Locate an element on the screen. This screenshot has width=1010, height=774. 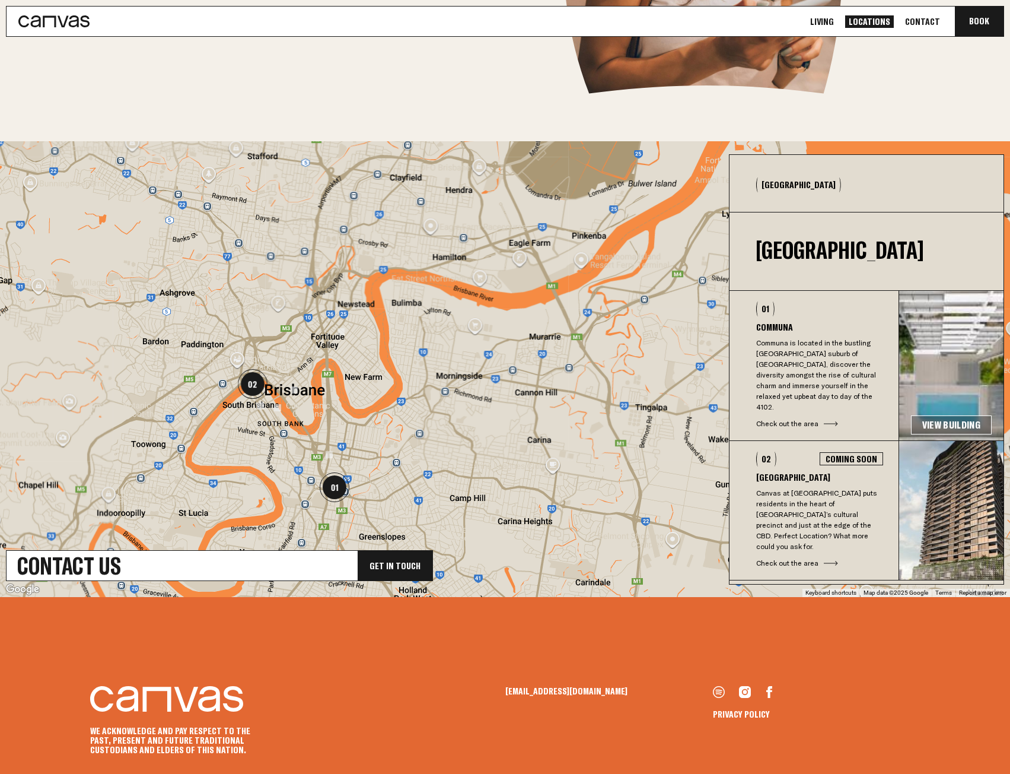
img: e00625e3674632ab53fb0bd06b8ba36b178151b1-356x386.jpg is located at coordinates (951, 510).